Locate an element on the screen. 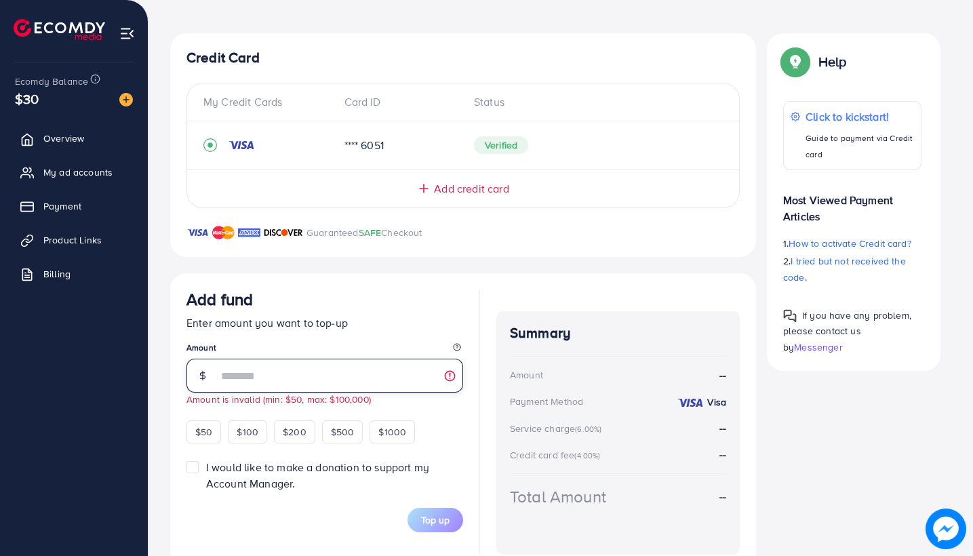  span: $30 is located at coordinates (26, 98).